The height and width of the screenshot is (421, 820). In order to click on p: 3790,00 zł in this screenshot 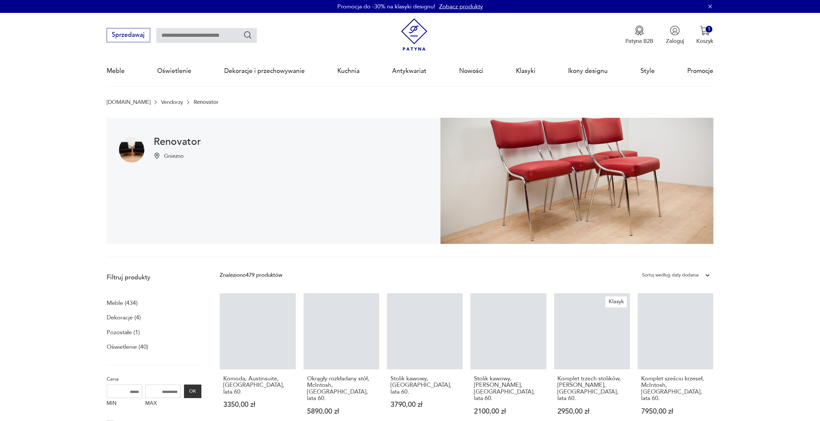, I will do `click(425, 404)`.